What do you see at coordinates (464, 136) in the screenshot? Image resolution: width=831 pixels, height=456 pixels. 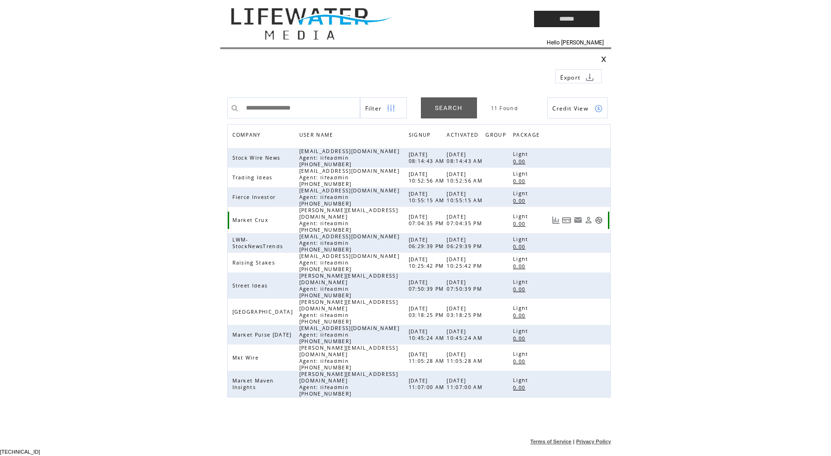 I see `span: ACTIVATED` at bounding box center [464, 136].